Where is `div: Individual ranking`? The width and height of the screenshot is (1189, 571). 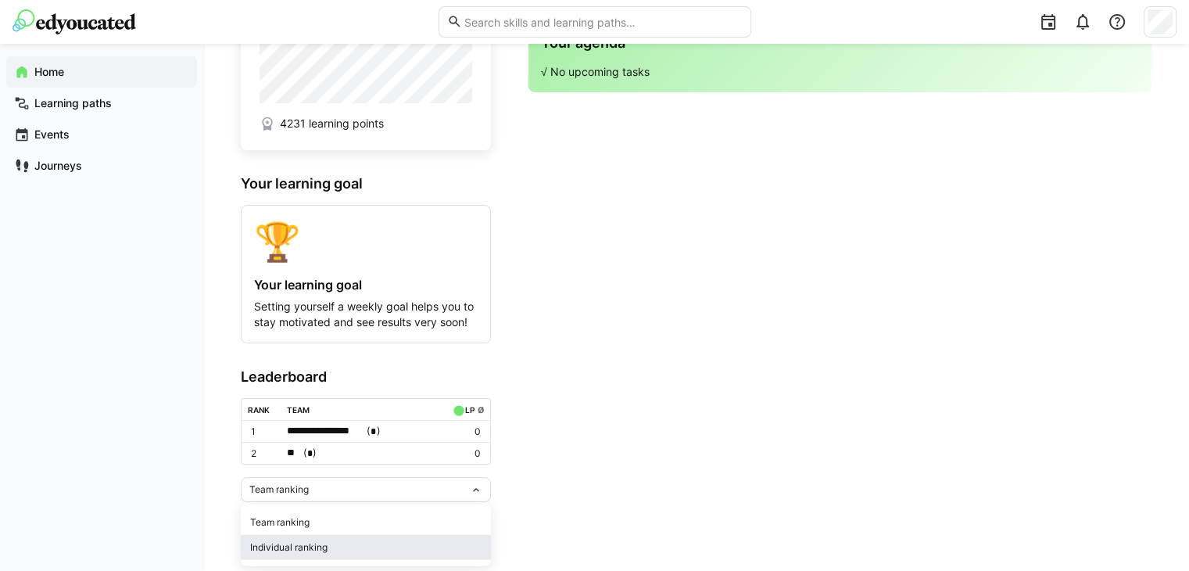 div: Individual ranking is located at coordinates (366, 547).